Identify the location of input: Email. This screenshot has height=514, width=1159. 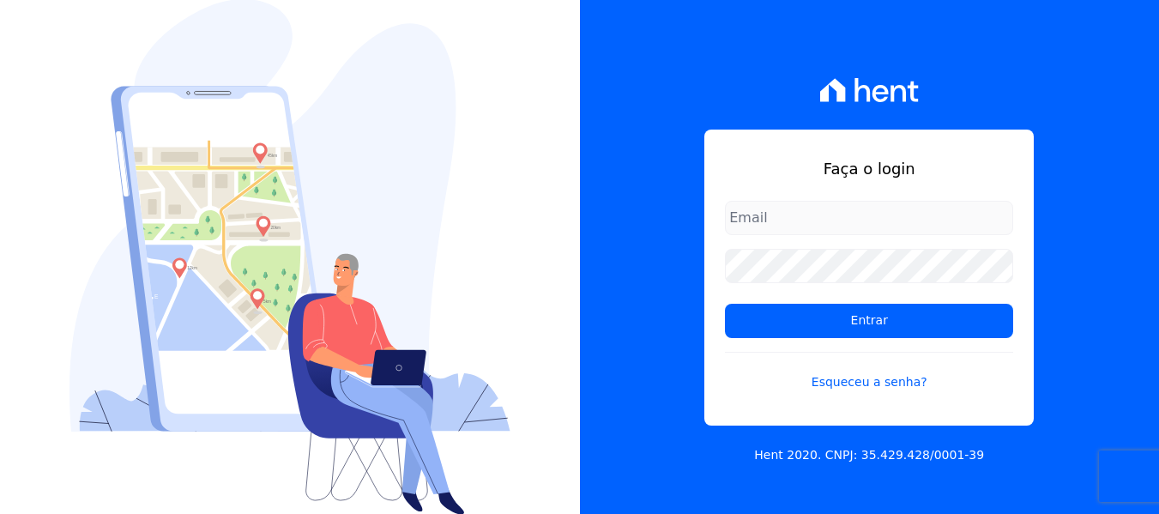
(869, 218).